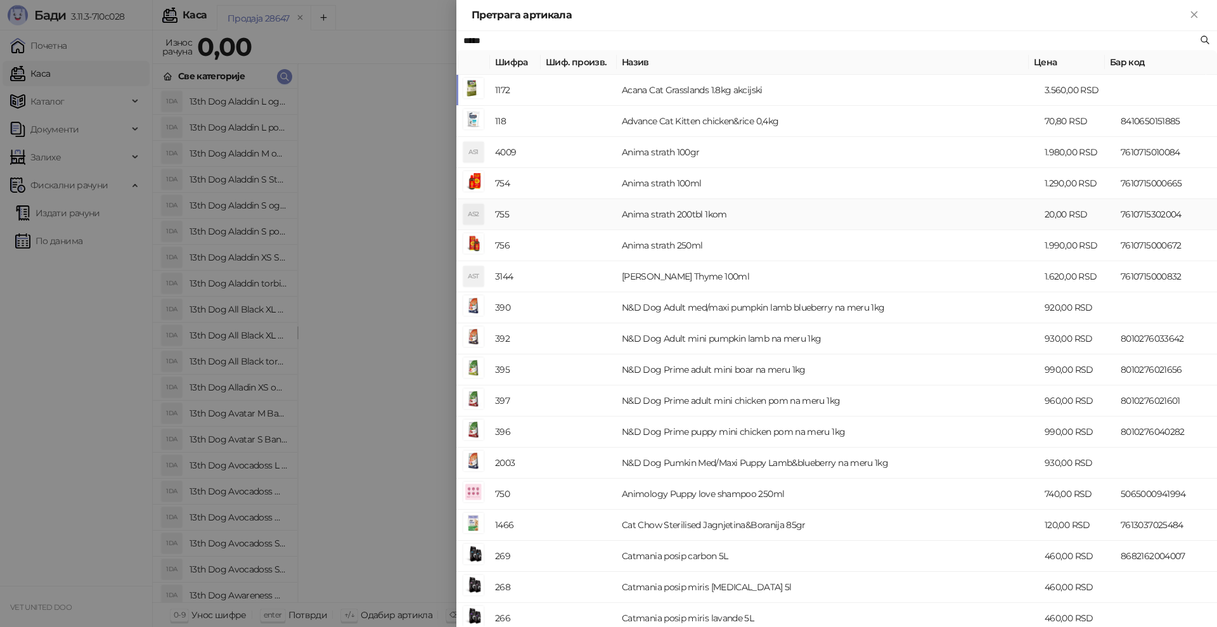 The height and width of the screenshot is (627, 1217). What do you see at coordinates (515, 308) in the screenshot?
I see `td: 390` at bounding box center [515, 308].